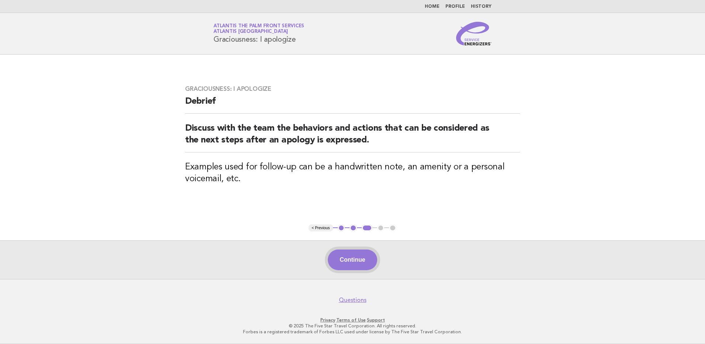 The image size is (705, 344). I want to click on a: Support, so click(376, 320).